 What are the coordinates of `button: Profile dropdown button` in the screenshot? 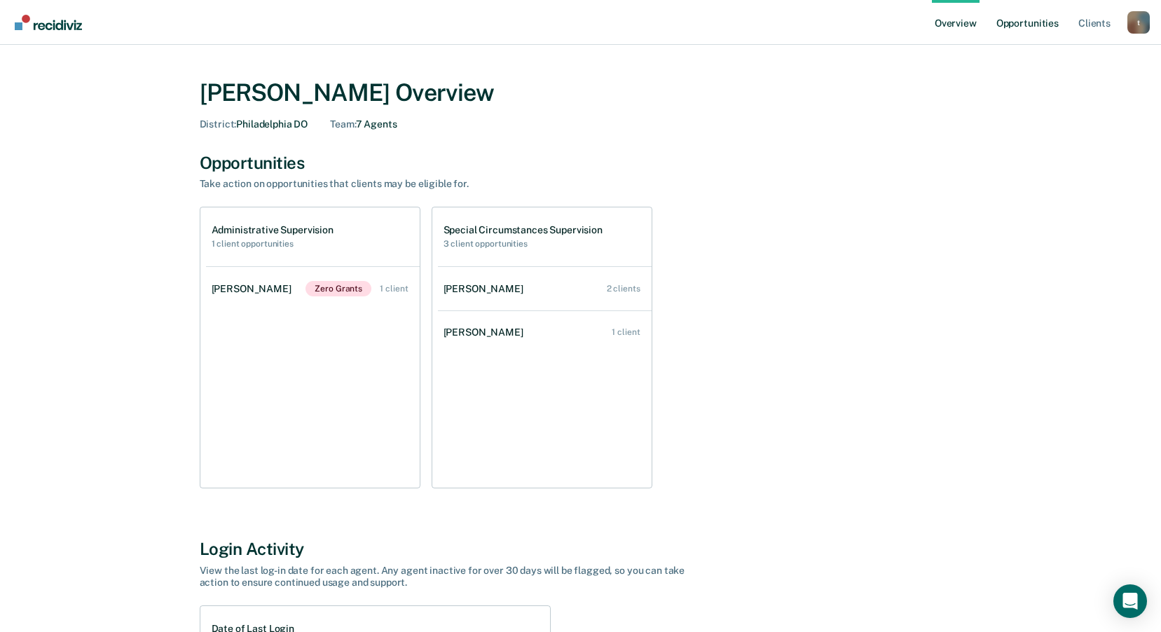 It's located at (1139, 22).